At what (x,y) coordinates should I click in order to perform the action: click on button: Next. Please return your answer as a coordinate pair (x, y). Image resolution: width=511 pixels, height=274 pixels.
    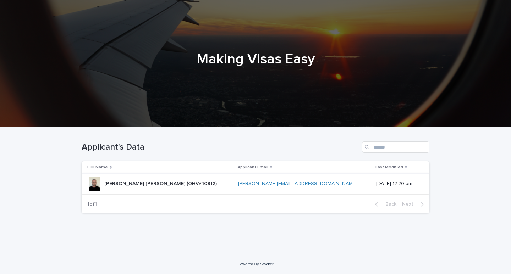
    Looking at the image, I should click on (414, 204).